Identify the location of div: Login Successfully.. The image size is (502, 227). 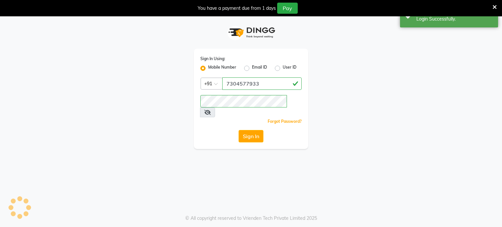
(454, 19).